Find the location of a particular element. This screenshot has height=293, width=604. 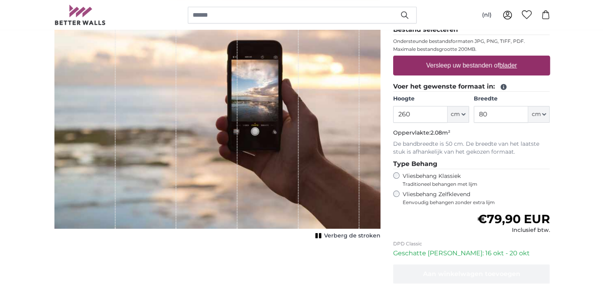

button: (nl) is located at coordinates (487, 15).